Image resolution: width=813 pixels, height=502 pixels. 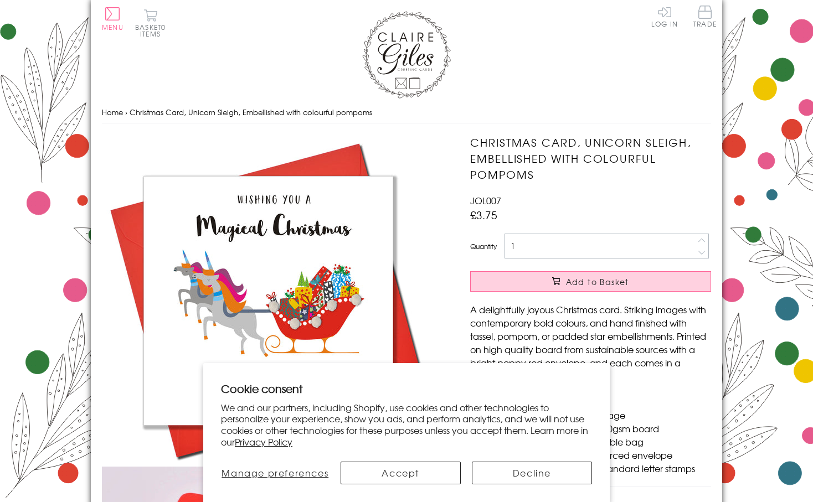 I want to click on button: Decline, so click(x=532, y=473).